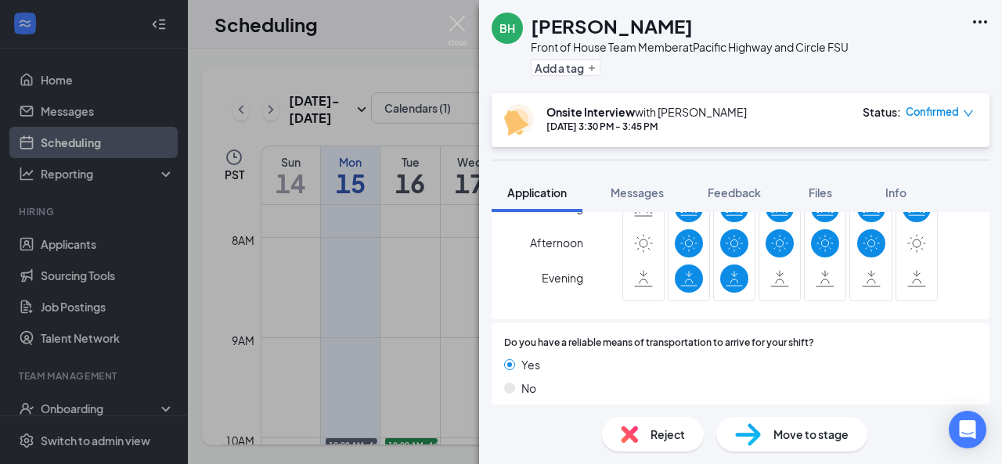 This screenshot has width=1002, height=464. I want to click on span: Do you have a reliable means of transportation to arrive for your shift?, so click(659, 343).